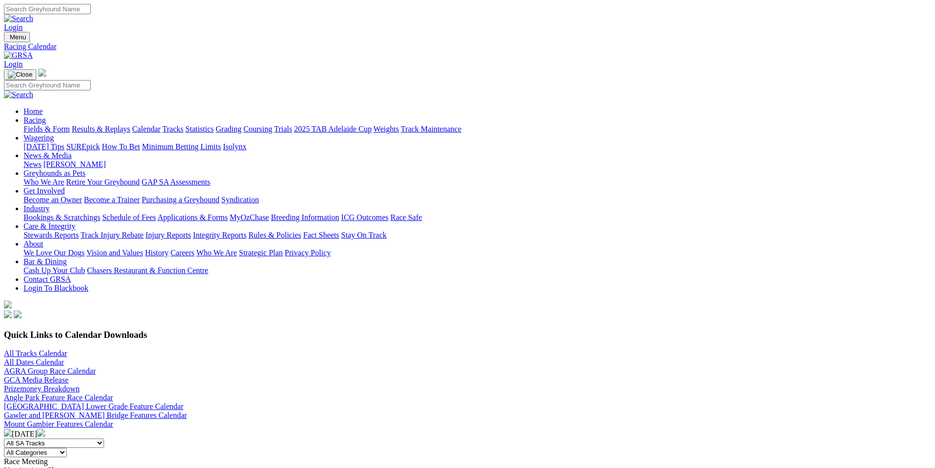 This screenshot has width=935, height=468. What do you see at coordinates (283, 129) in the screenshot?
I see `a: Trials` at bounding box center [283, 129].